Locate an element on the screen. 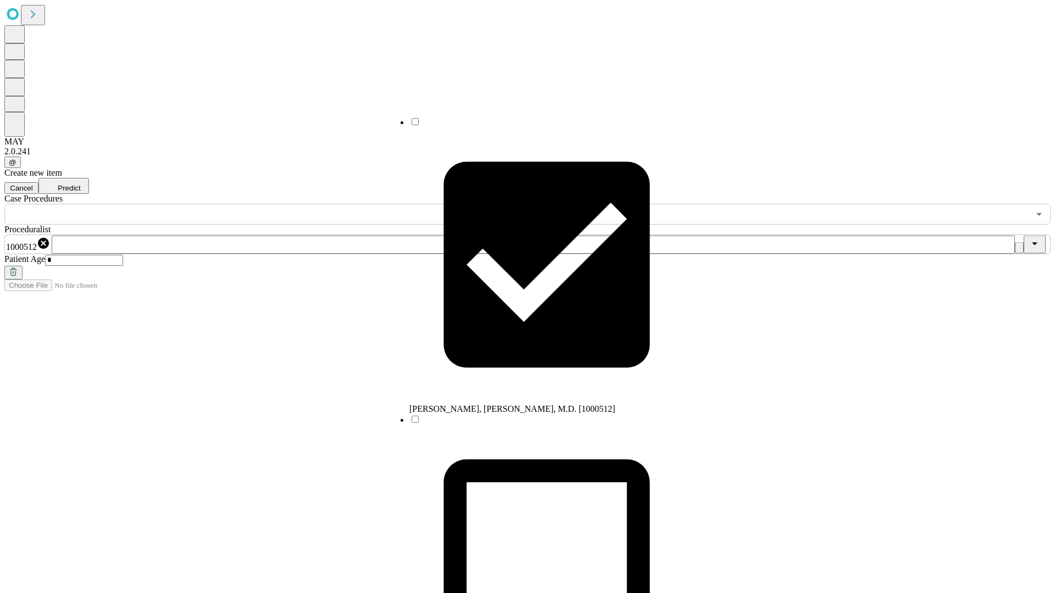 This screenshot has width=1055, height=593. span: 1000512 is located at coordinates (21, 247).